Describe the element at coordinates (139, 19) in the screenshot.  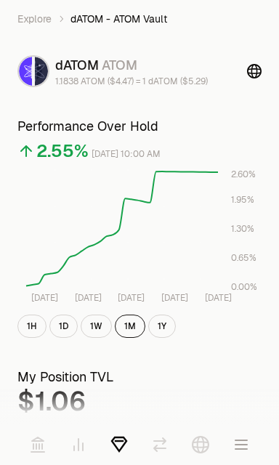
I see `nav: breadcrumb` at that location.